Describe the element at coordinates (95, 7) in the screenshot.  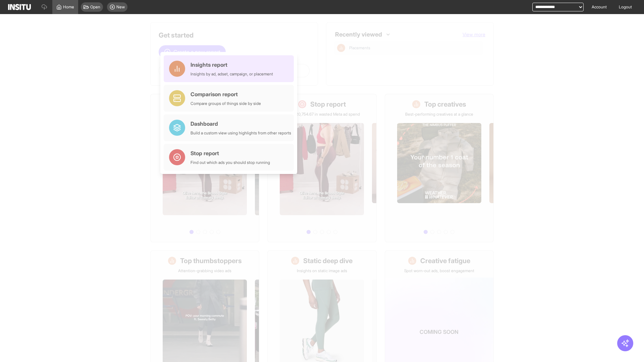
I see `span: Open` at that location.